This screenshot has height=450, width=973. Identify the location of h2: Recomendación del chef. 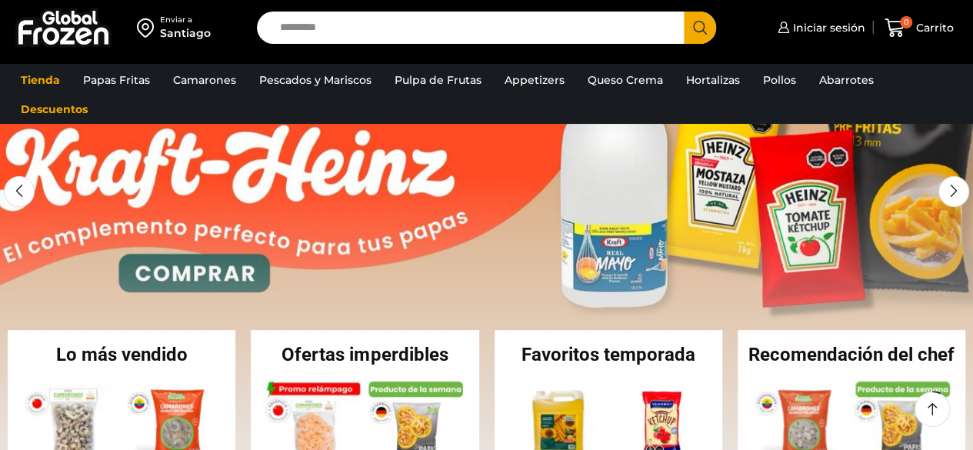
(851, 354).